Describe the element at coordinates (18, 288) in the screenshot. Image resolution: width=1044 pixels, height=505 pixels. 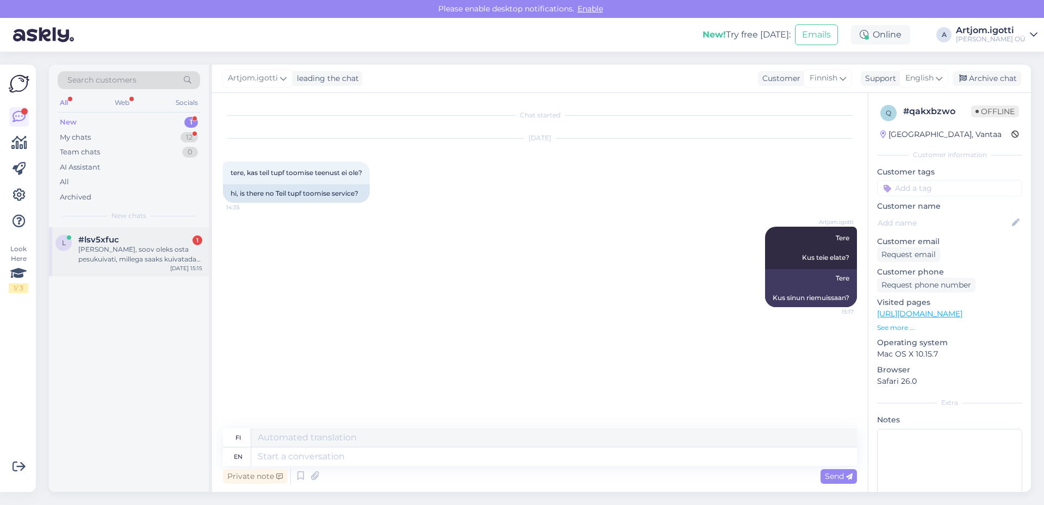
I see `div: 1 / 3` at that location.